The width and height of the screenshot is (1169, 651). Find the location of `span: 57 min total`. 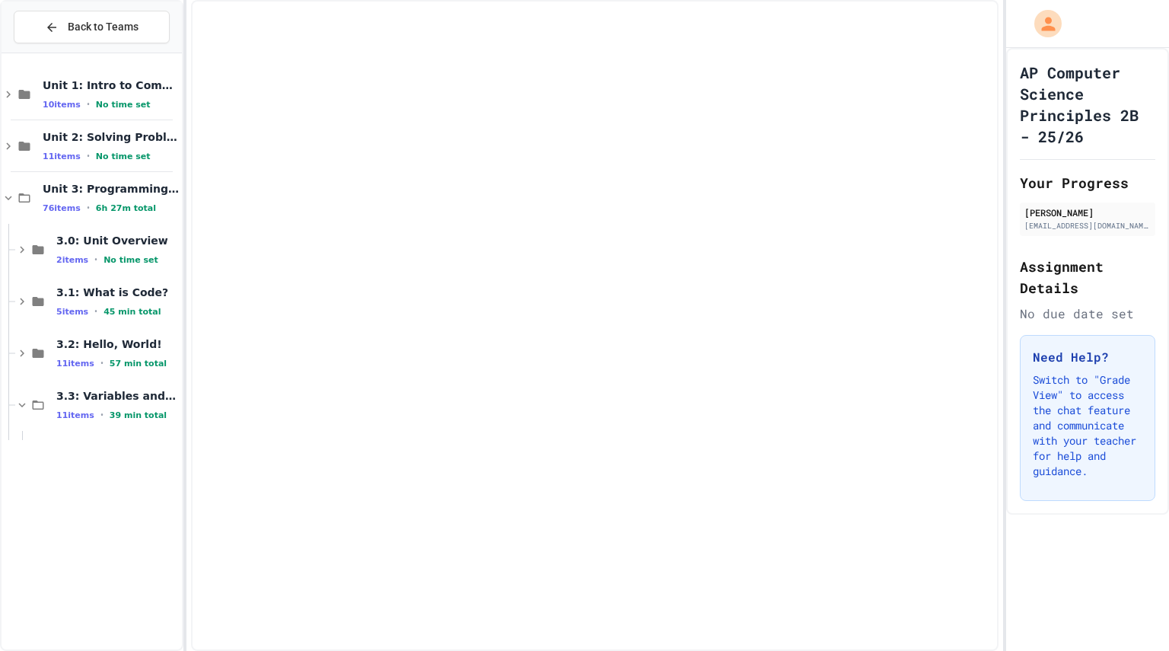

span: 57 min total is located at coordinates (138, 363).